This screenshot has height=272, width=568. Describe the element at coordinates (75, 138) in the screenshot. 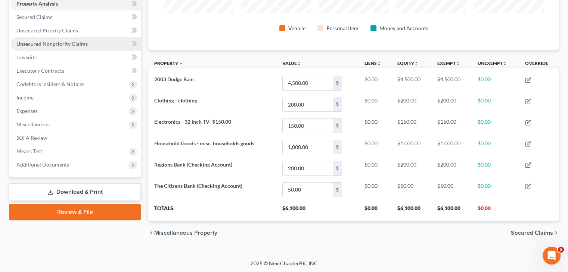

I see `a: SOFA Review` at that location.